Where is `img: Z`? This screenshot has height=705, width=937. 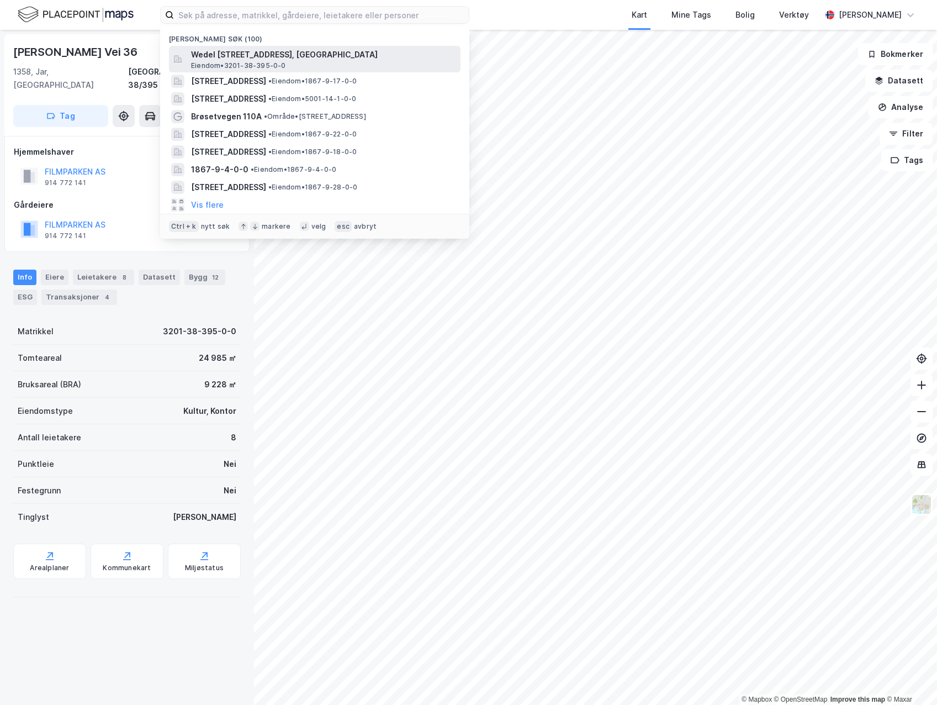 img: Z is located at coordinates (922, 504).